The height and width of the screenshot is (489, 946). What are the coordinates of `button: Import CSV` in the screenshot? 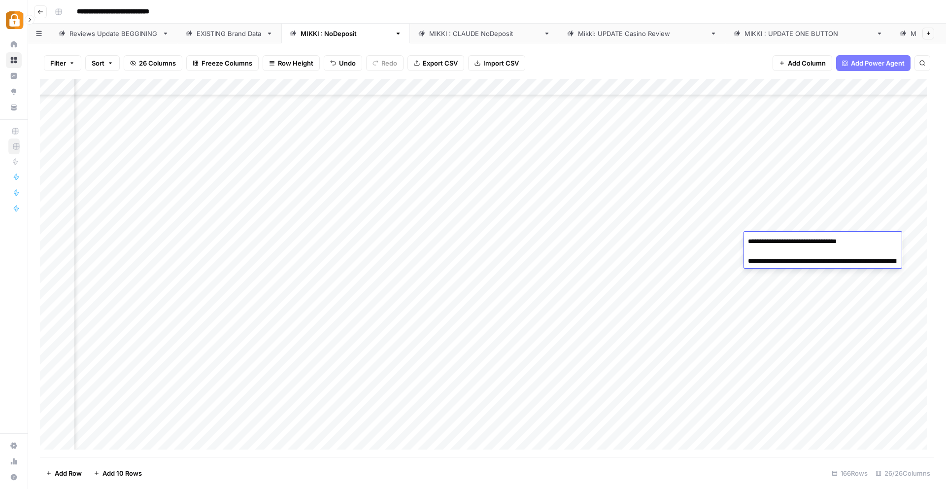 It's located at (497, 63).